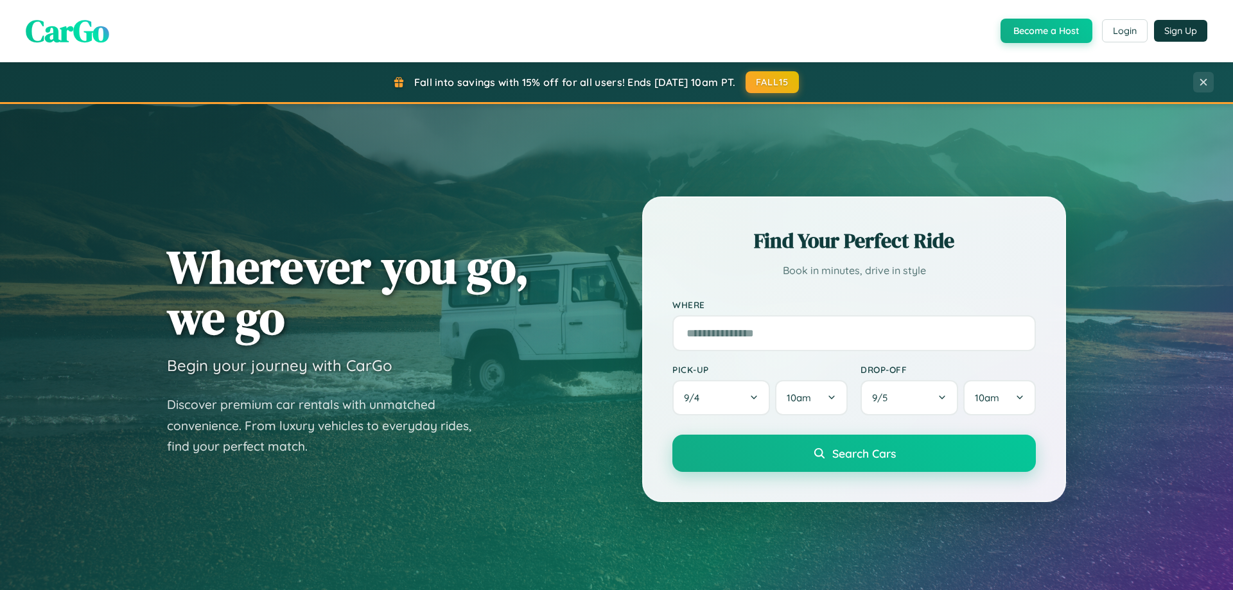 This screenshot has width=1233, height=590. I want to click on h1: Wherever you go, we go, so click(348, 292).